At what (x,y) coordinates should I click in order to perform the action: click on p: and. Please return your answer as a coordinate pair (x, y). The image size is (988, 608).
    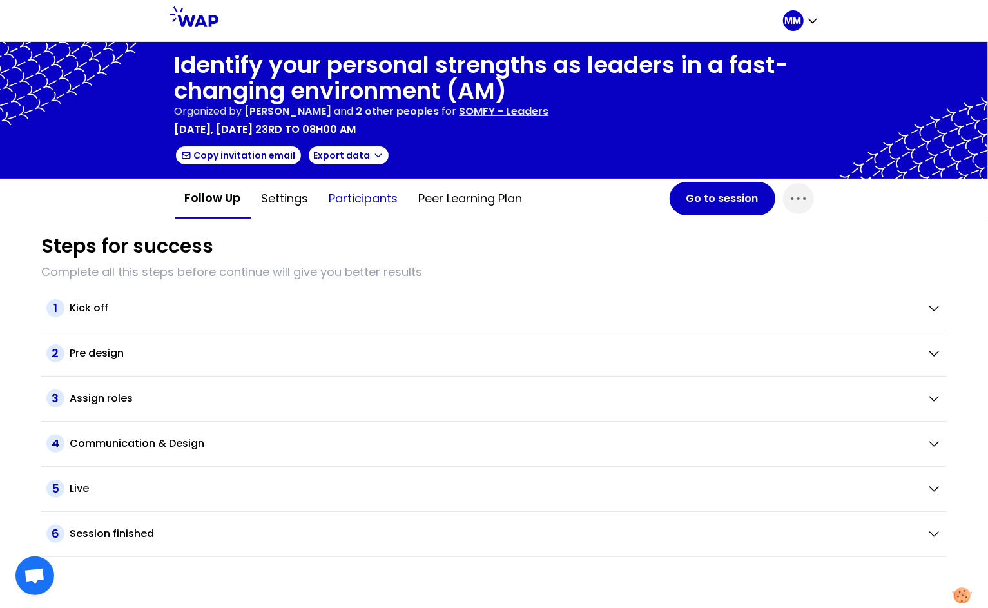
    Looking at the image, I should click on (342, 112).